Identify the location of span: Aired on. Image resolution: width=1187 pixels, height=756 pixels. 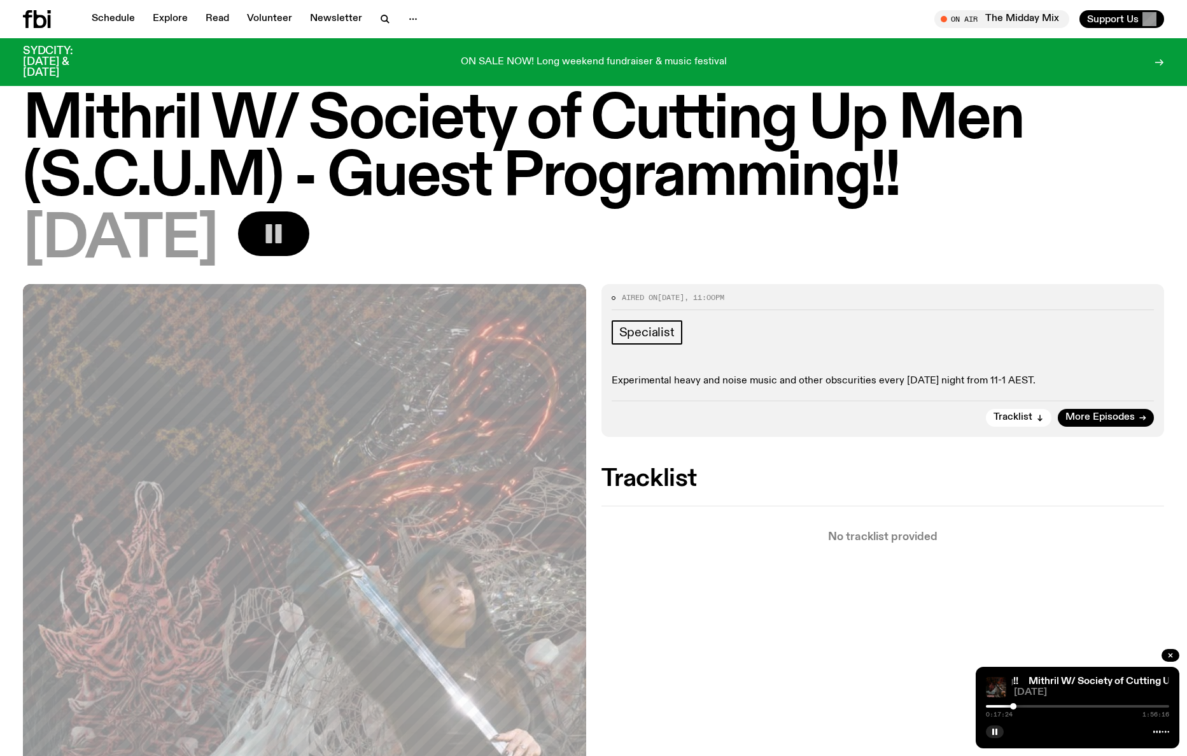
(640, 297).